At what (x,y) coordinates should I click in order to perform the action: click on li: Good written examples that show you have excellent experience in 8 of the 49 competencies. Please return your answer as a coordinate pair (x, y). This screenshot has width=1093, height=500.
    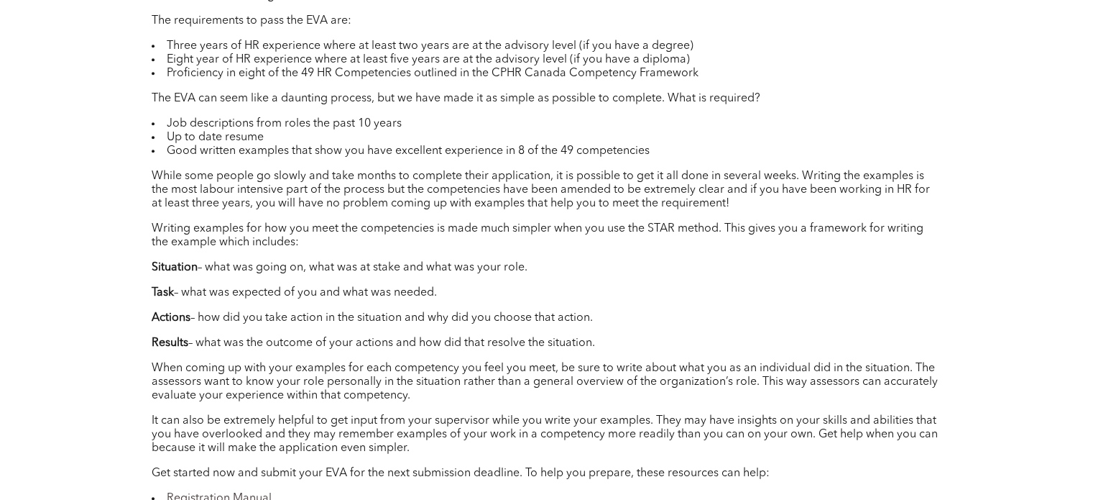
    Looking at the image, I should click on (547, 151).